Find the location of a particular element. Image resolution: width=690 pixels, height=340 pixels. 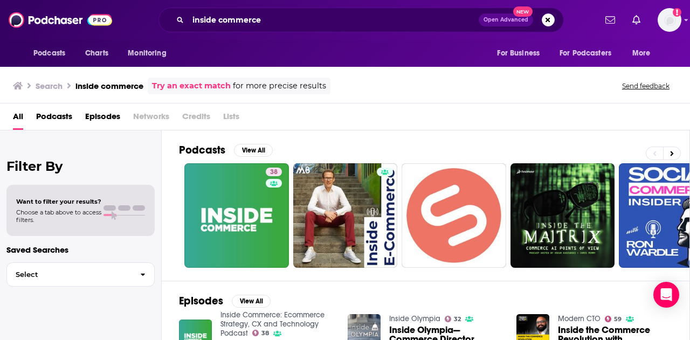

a: Charts is located at coordinates (97, 53).